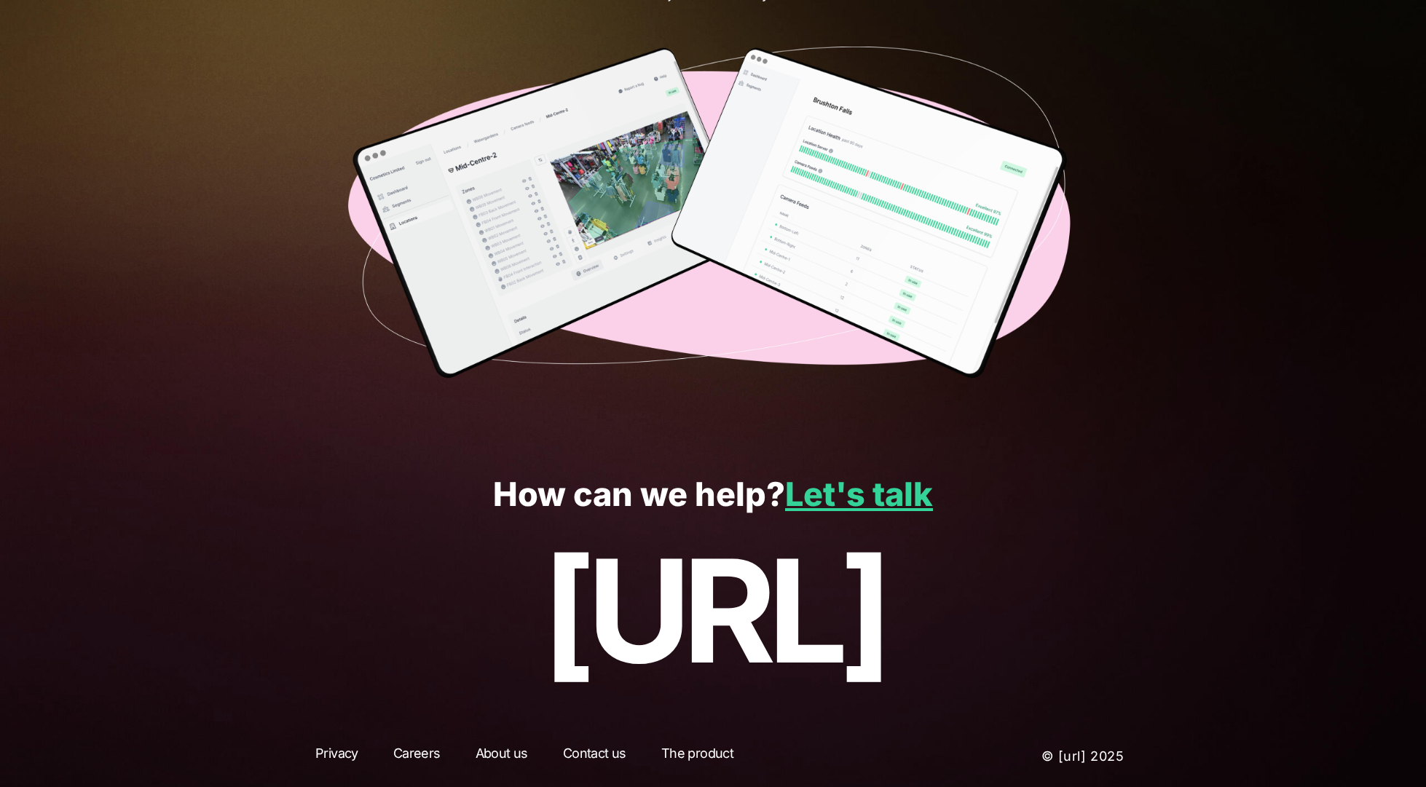 Image resolution: width=1426 pixels, height=787 pixels. I want to click on a: Contact us, so click(594, 757).